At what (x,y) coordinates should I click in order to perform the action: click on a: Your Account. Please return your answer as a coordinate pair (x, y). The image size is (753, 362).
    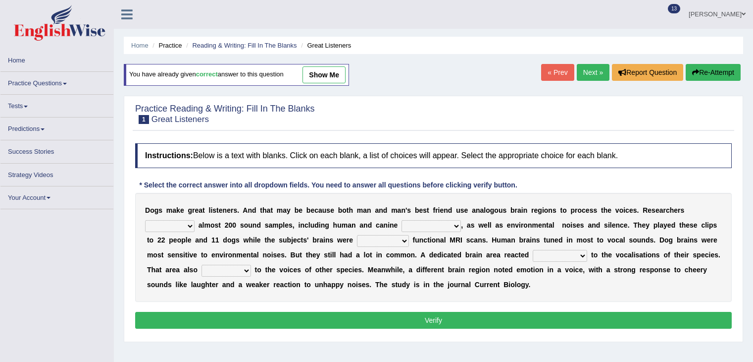
    Looking at the image, I should click on (57, 196).